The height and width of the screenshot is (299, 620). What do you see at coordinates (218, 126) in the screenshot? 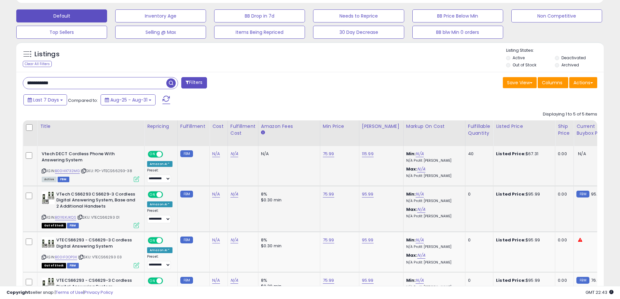
I see `div: Cost` at bounding box center [218, 126].